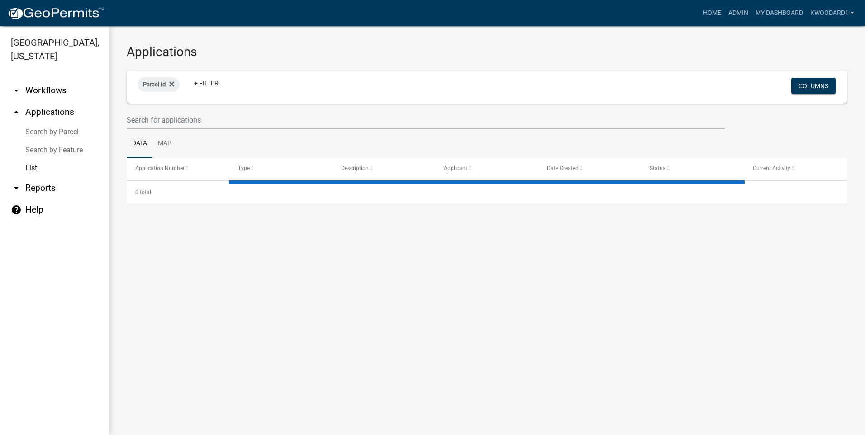 Image resolution: width=865 pixels, height=435 pixels. Describe the element at coordinates (738, 13) in the screenshot. I see `a: Admin` at that location.